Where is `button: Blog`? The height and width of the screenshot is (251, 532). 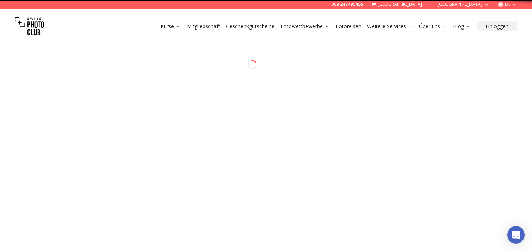
button: Blog is located at coordinates (461, 26).